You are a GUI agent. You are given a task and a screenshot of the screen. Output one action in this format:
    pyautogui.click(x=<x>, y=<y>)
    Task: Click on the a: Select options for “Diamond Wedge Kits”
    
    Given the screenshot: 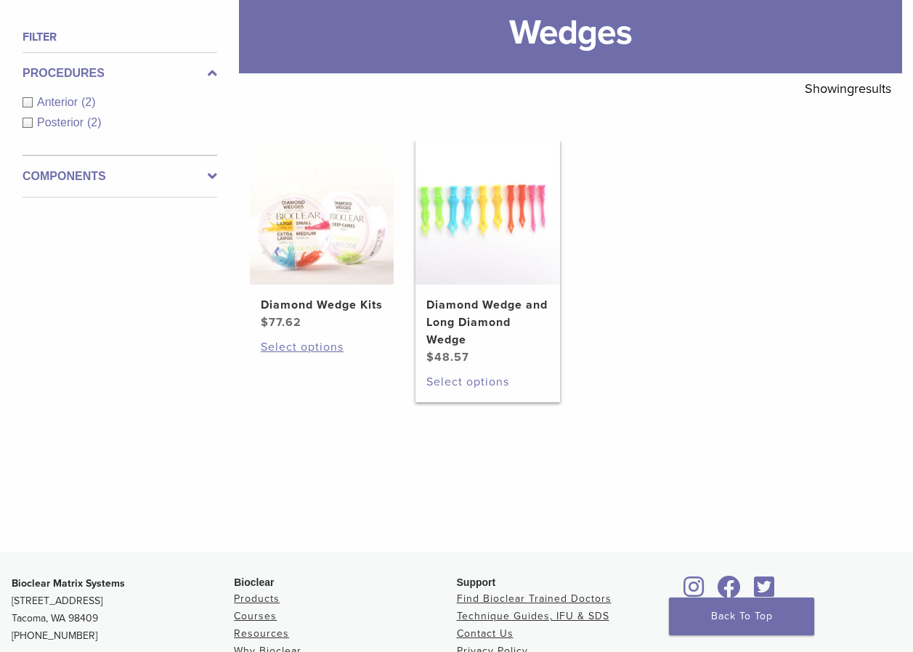 What is the action you would take?
    pyautogui.click(x=322, y=347)
    